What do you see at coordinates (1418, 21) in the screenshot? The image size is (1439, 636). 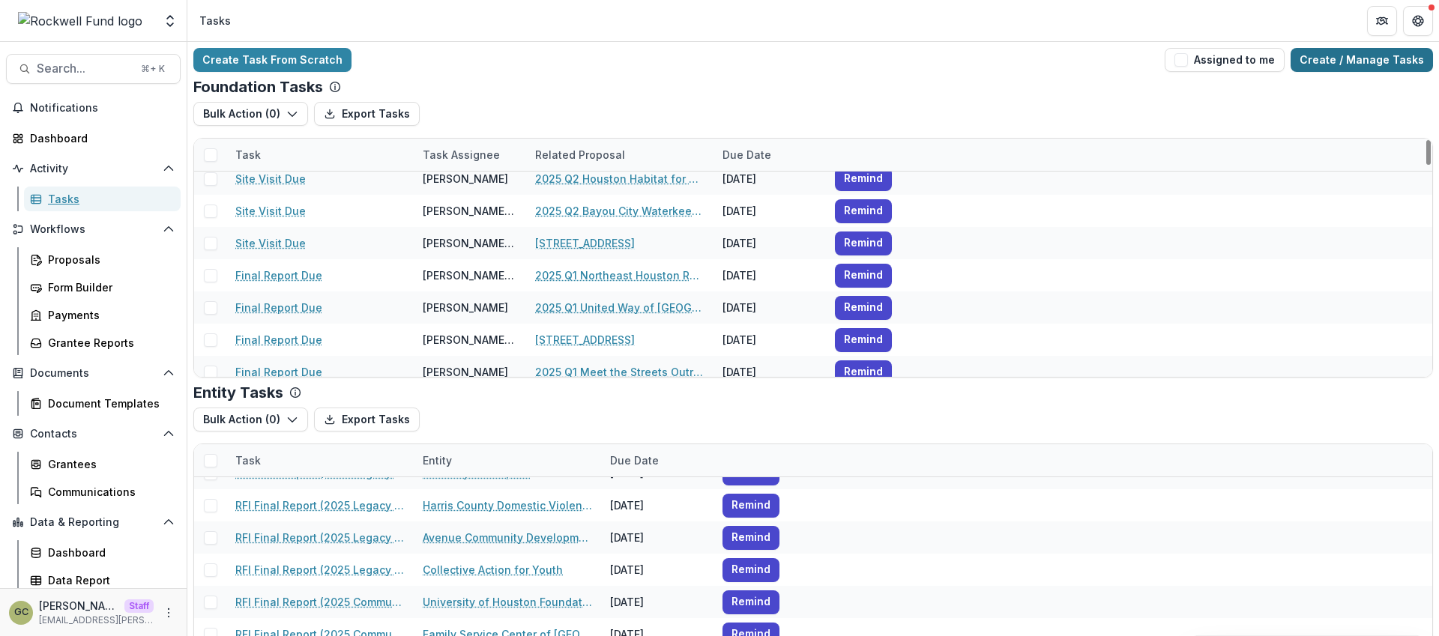 I see `button: Get Help` at bounding box center [1418, 21].